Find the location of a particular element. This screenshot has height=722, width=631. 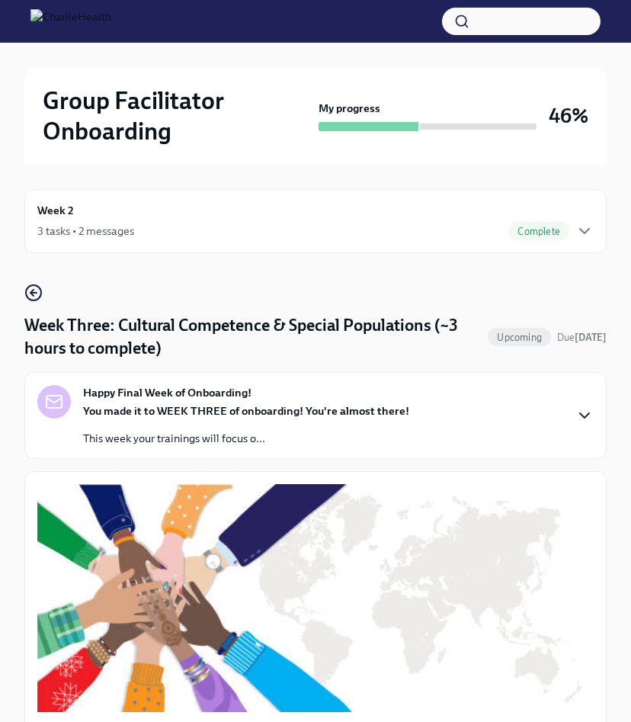

span: Upcoming is located at coordinates (519, 337).